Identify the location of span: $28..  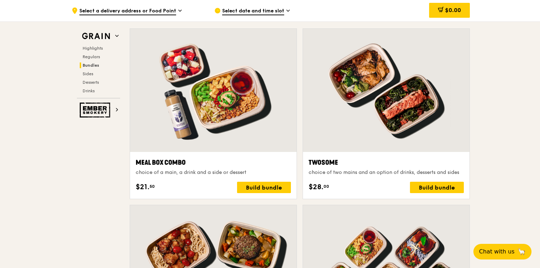
(316, 187).